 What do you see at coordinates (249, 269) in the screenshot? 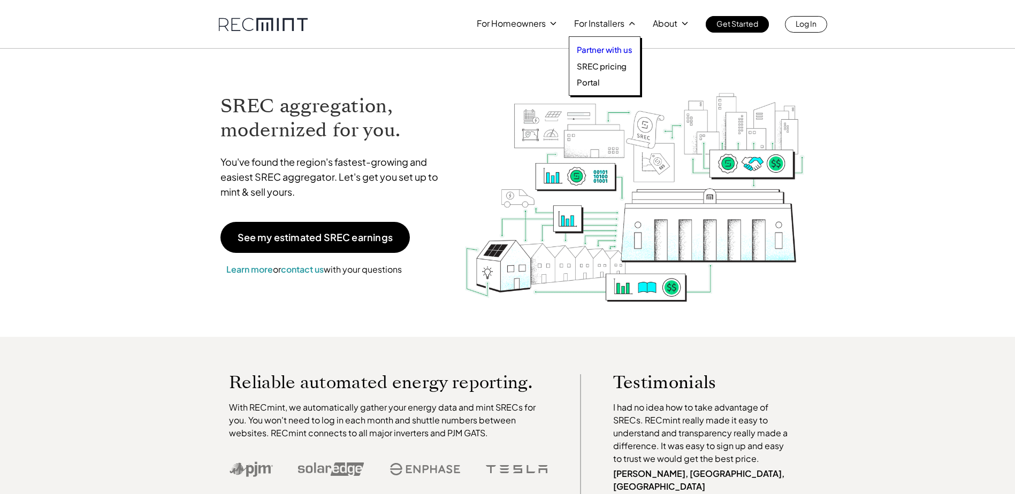
I see `span: Learn more` at bounding box center [249, 269].